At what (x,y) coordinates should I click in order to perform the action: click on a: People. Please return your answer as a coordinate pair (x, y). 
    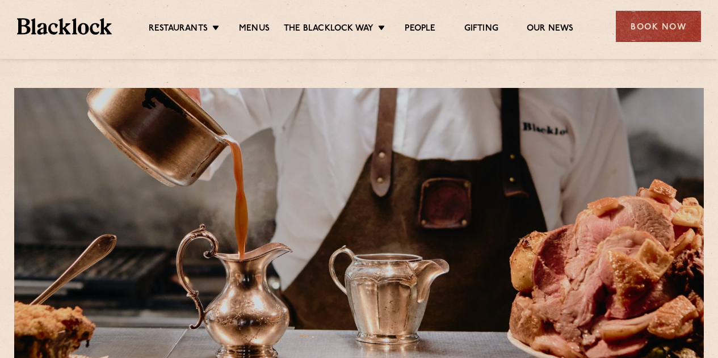
    Looking at the image, I should click on (420, 30).